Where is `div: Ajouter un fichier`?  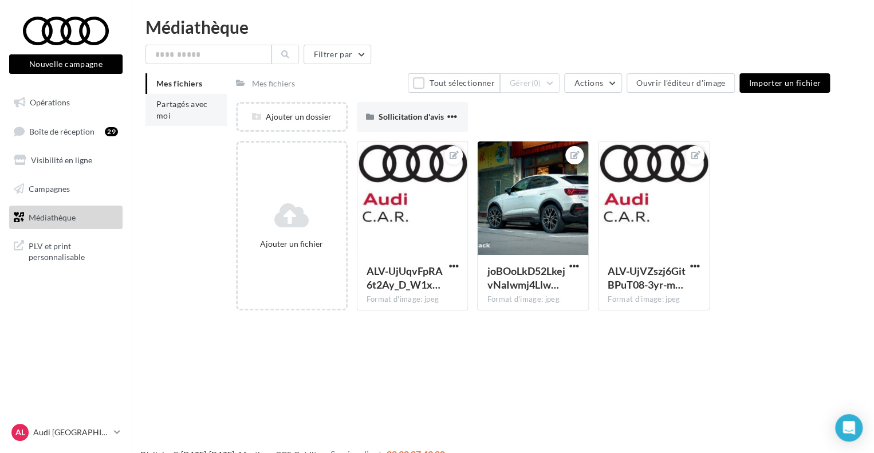
div: Ajouter un fichier is located at coordinates (291, 244).